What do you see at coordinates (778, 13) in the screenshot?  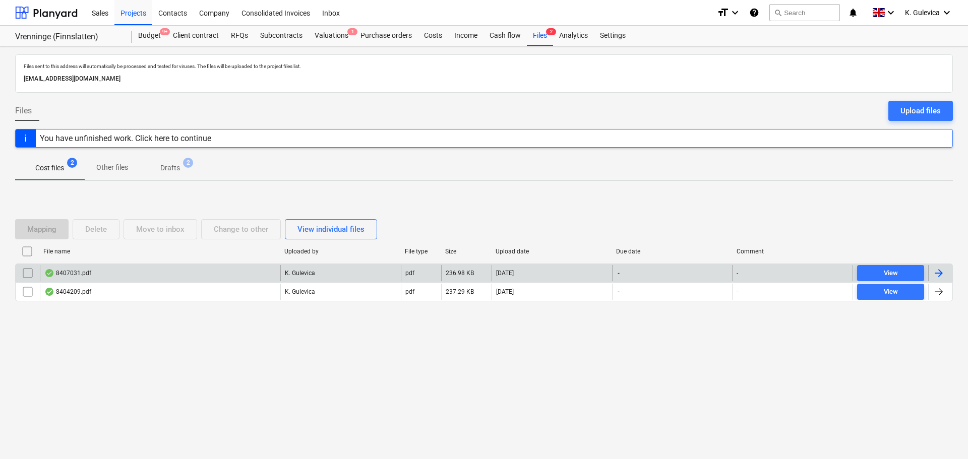 I see `span: search` at bounding box center [778, 13].